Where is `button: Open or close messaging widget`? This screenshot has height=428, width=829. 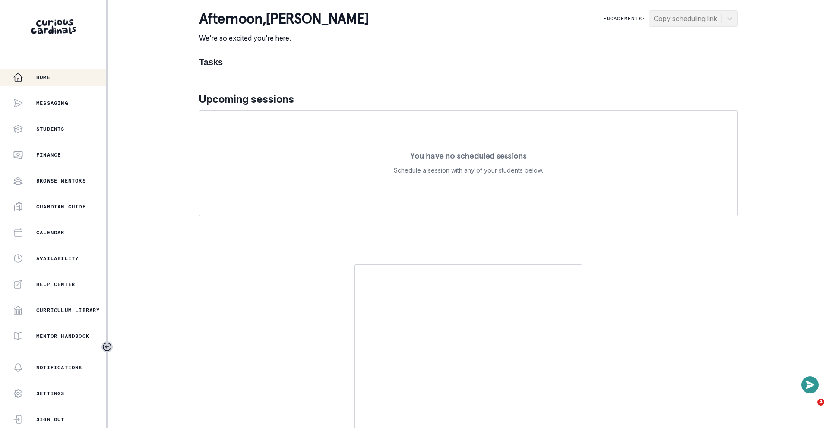 button: Open or close messaging widget is located at coordinates (810, 385).